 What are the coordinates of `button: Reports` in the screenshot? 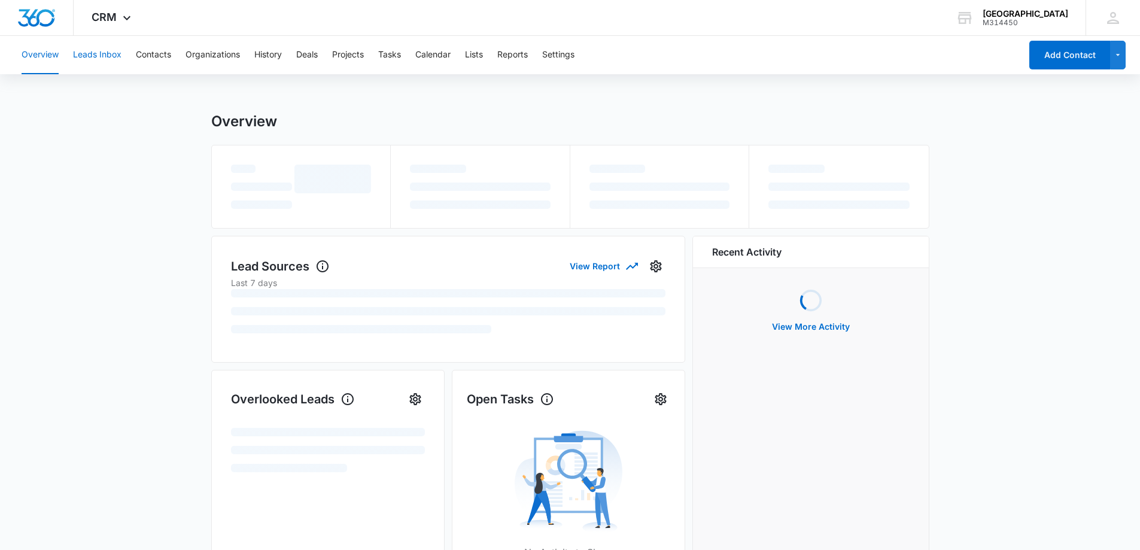 It's located at (512, 55).